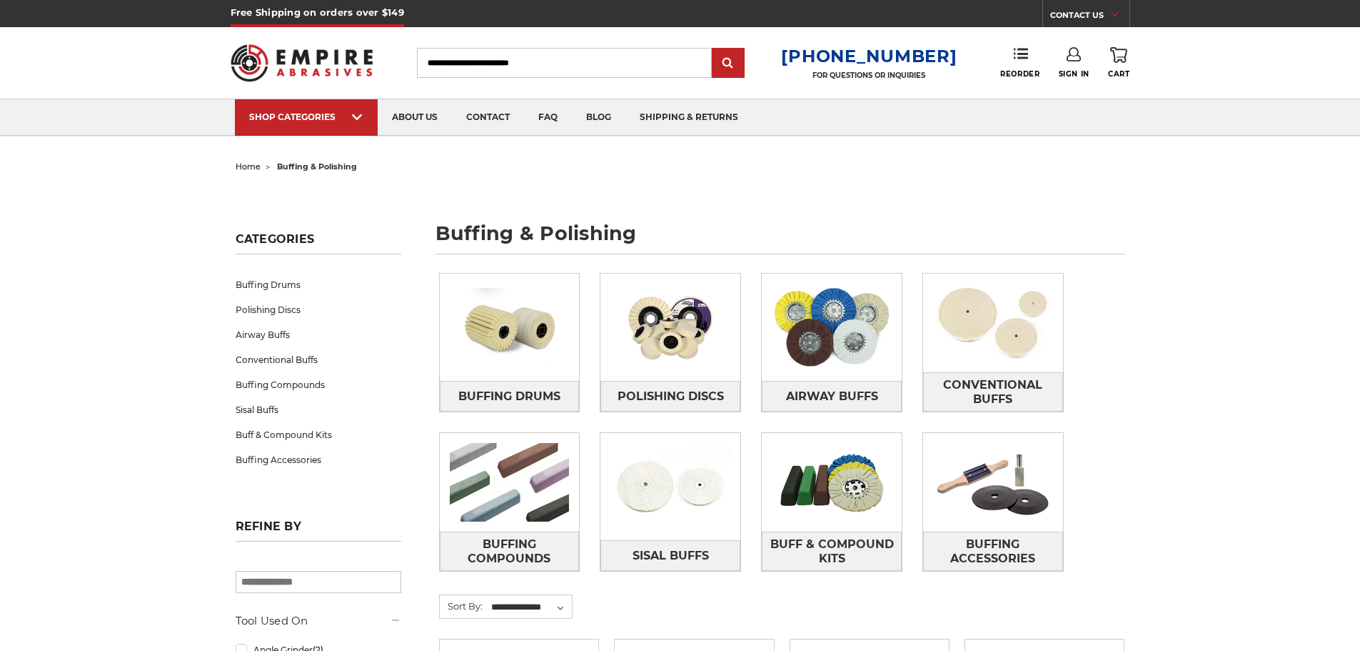  Describe the element at coordinates (671, 556) in the screenshot. I see `span: Sisal Buffs` at that location.